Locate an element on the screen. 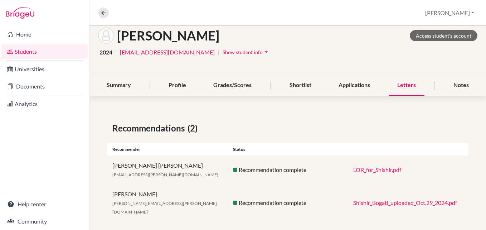 Image resolution: width=486 pixels, height=230 pixels. i: arrow_drop_down is located at coordinates (266, 52).